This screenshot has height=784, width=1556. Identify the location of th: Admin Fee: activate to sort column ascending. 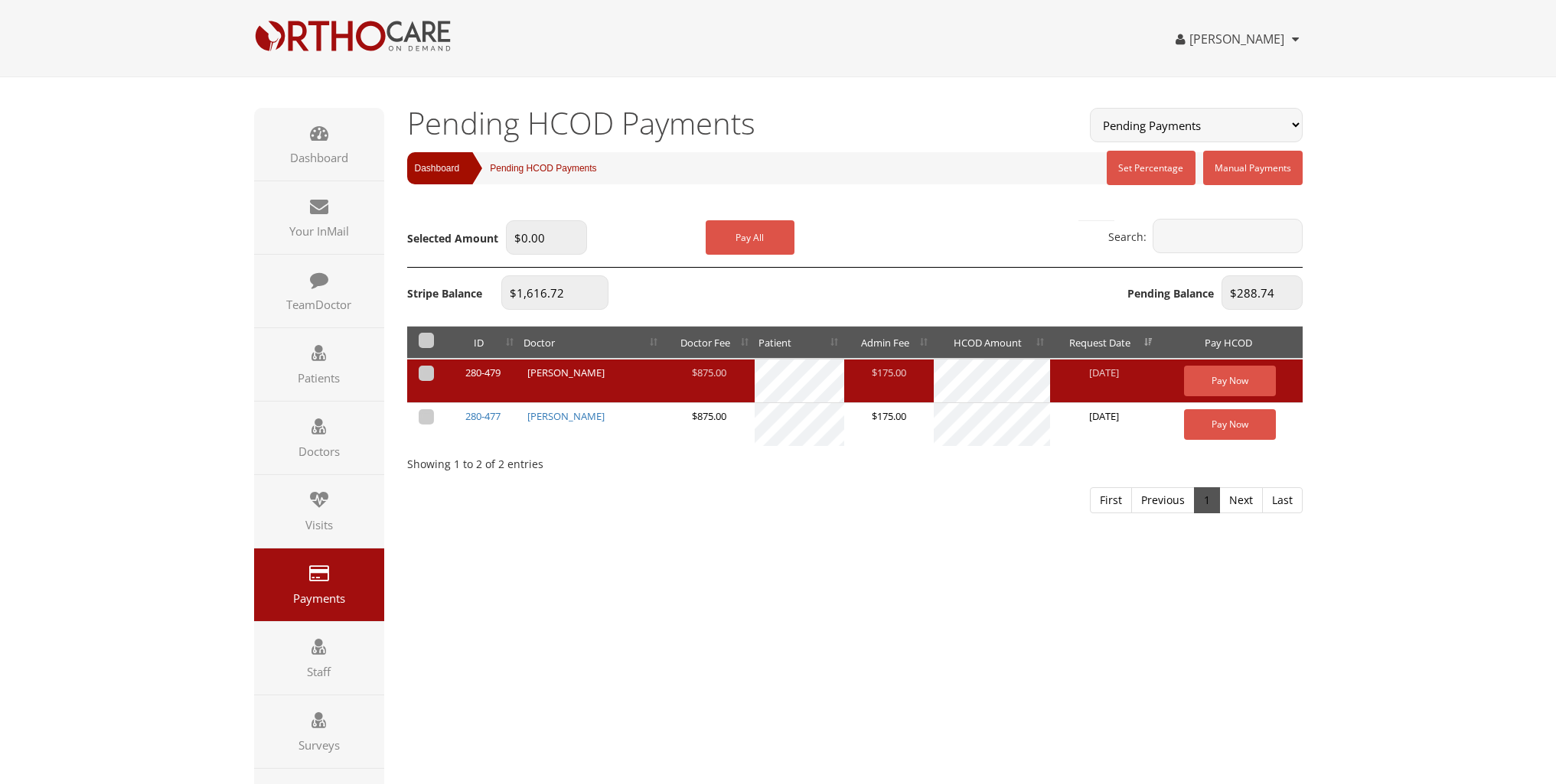
(888, 343).